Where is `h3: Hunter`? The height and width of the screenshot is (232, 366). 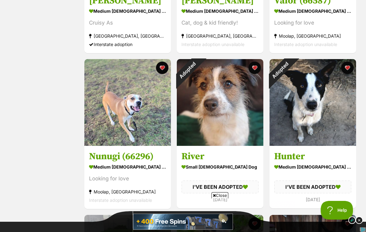 h3: Hunter is located at coordinates (313, 156).